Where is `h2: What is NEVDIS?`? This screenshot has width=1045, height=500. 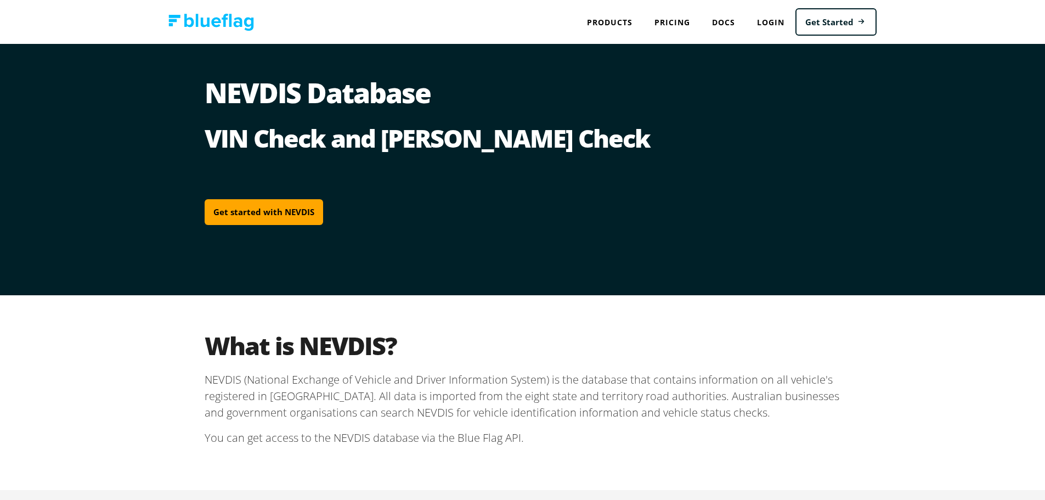
h2: What is NEVDIS? is located at coordinates (523, 345).